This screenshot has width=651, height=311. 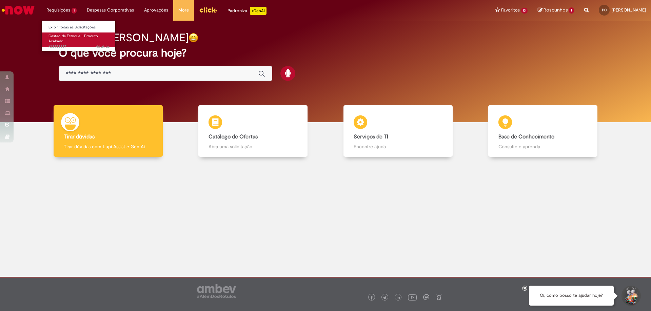 I want to click on img: happy-face.png, so click(x=193, y=38).